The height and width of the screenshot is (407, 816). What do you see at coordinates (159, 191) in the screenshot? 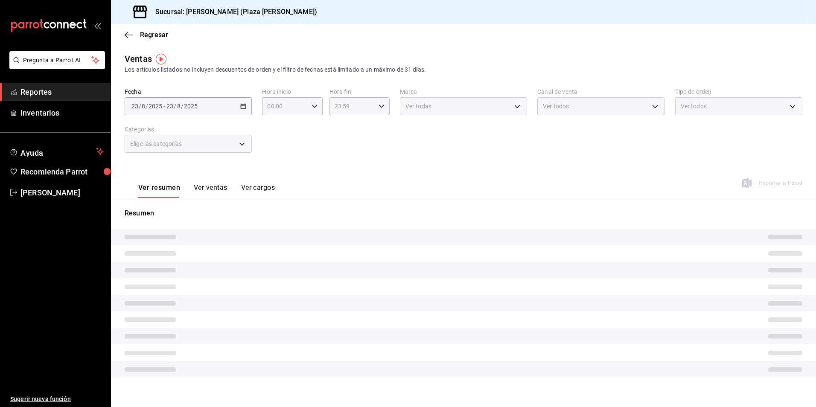
I see `button: Ver resumen` at bounding box center [159, 191].